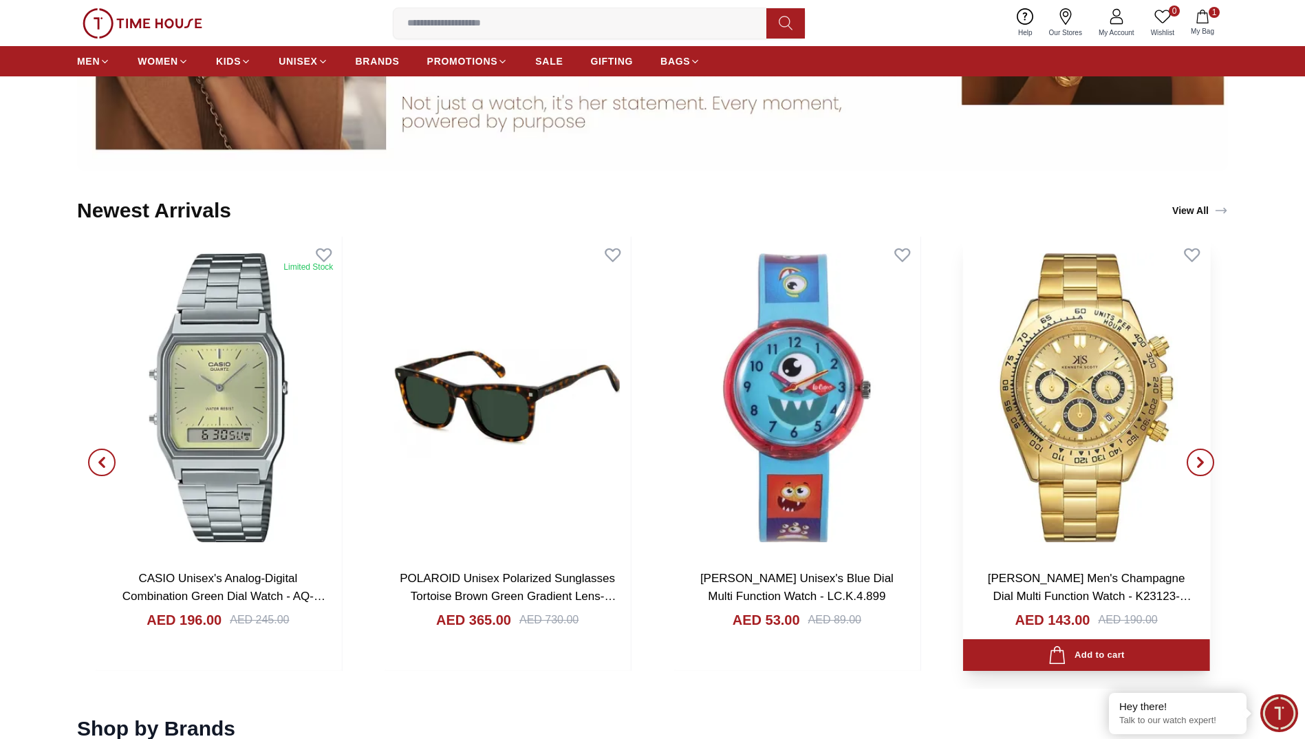  What do you see at coordinates (549, 61) in the screenshot?
I see `a: SALE` at bounding box center [549, 61].